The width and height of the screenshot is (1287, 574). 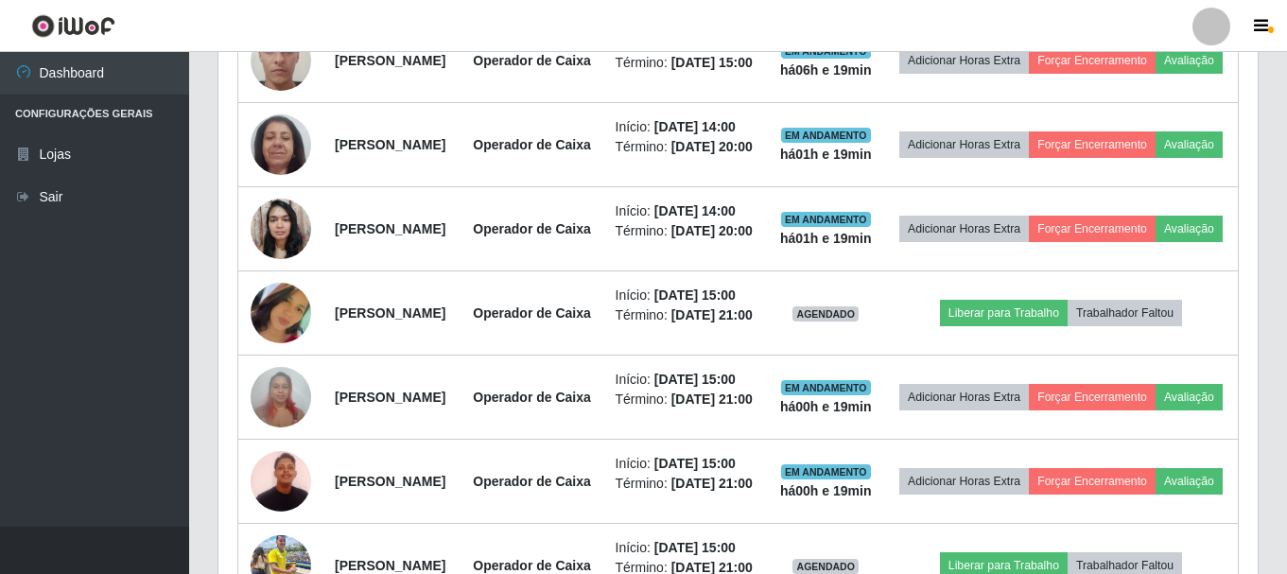 What do you see at coordinates (281, 313) in the screenshot?
I see `img: 1680605937506.jpeg` at bounding box center [281, 313].